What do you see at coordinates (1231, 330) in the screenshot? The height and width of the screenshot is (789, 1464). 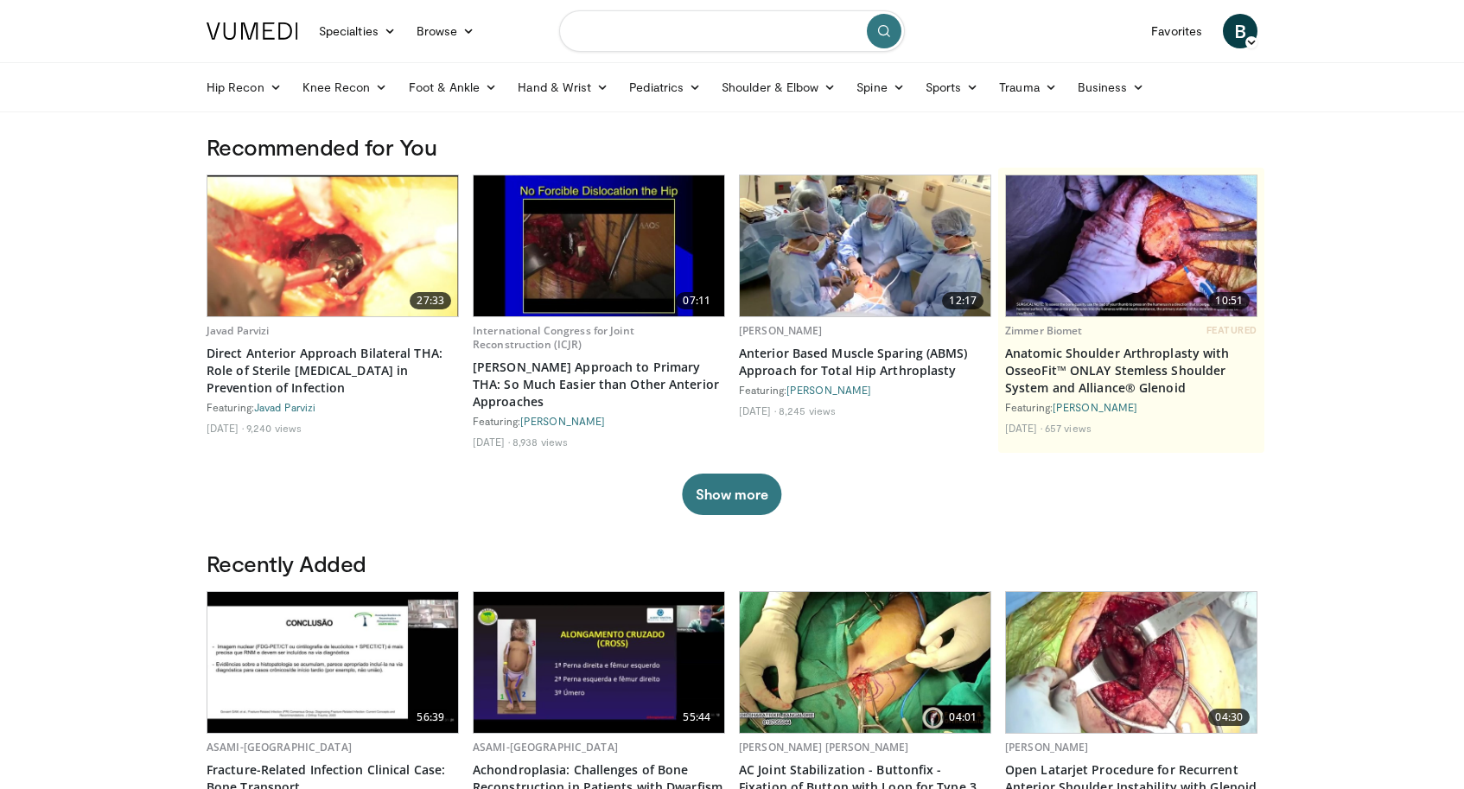 I see `span: FEATURED` at bounding box center [1231, 330].